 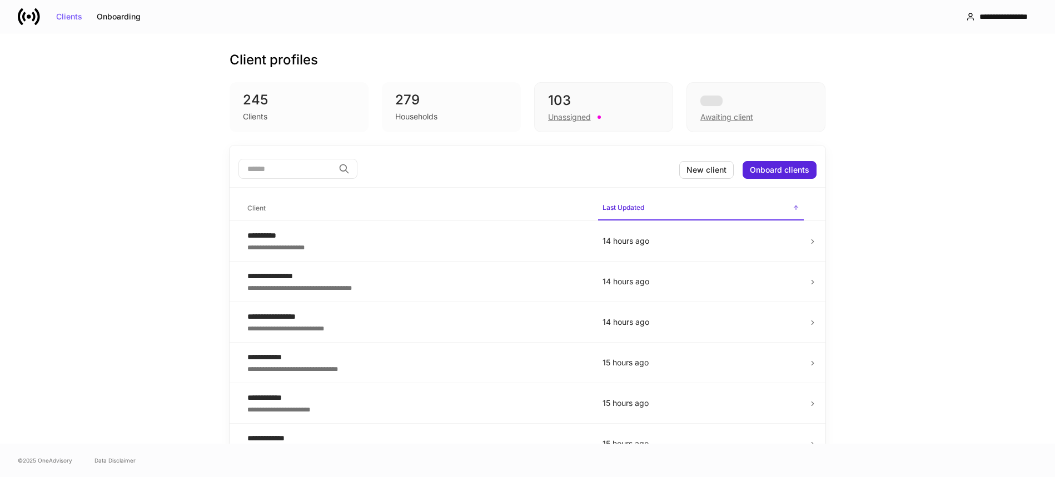 I want to click on button: New client, so click(x=707, y=170).